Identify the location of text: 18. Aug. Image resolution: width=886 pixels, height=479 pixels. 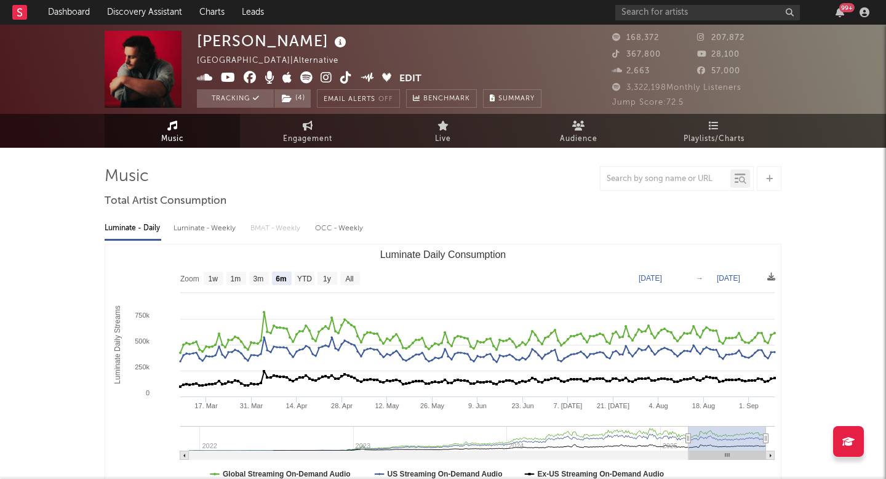
(703, 405).